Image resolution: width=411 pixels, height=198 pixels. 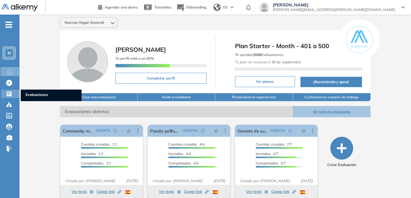 I want to click on img: world, so click(x=217, y=7).